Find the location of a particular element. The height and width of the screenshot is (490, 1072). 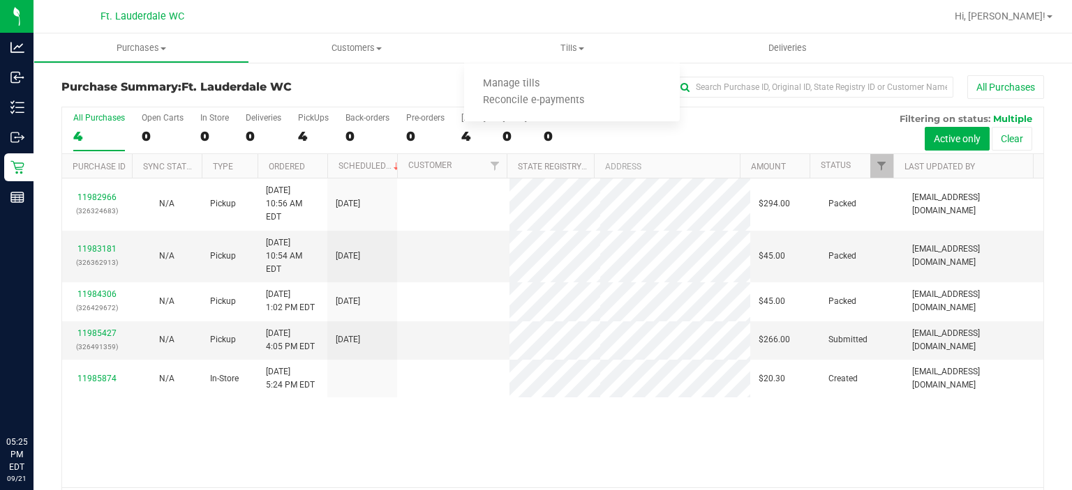

a: Purchases is located at coordinates (141, 48).